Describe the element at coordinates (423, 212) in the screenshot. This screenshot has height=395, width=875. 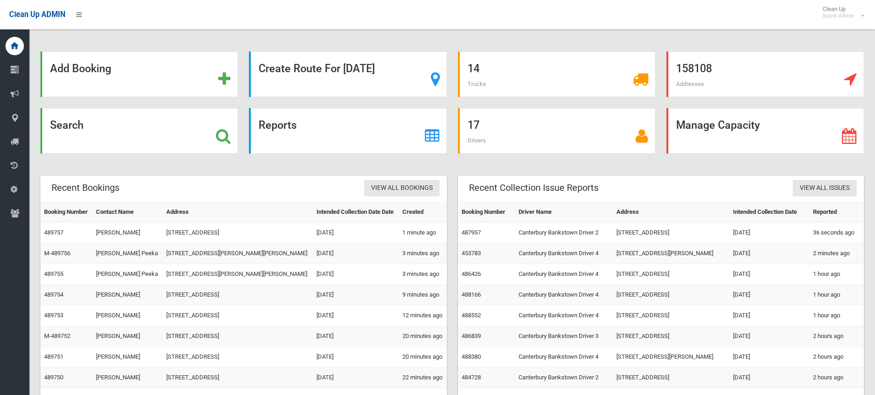
I see `th: Created` at that location.